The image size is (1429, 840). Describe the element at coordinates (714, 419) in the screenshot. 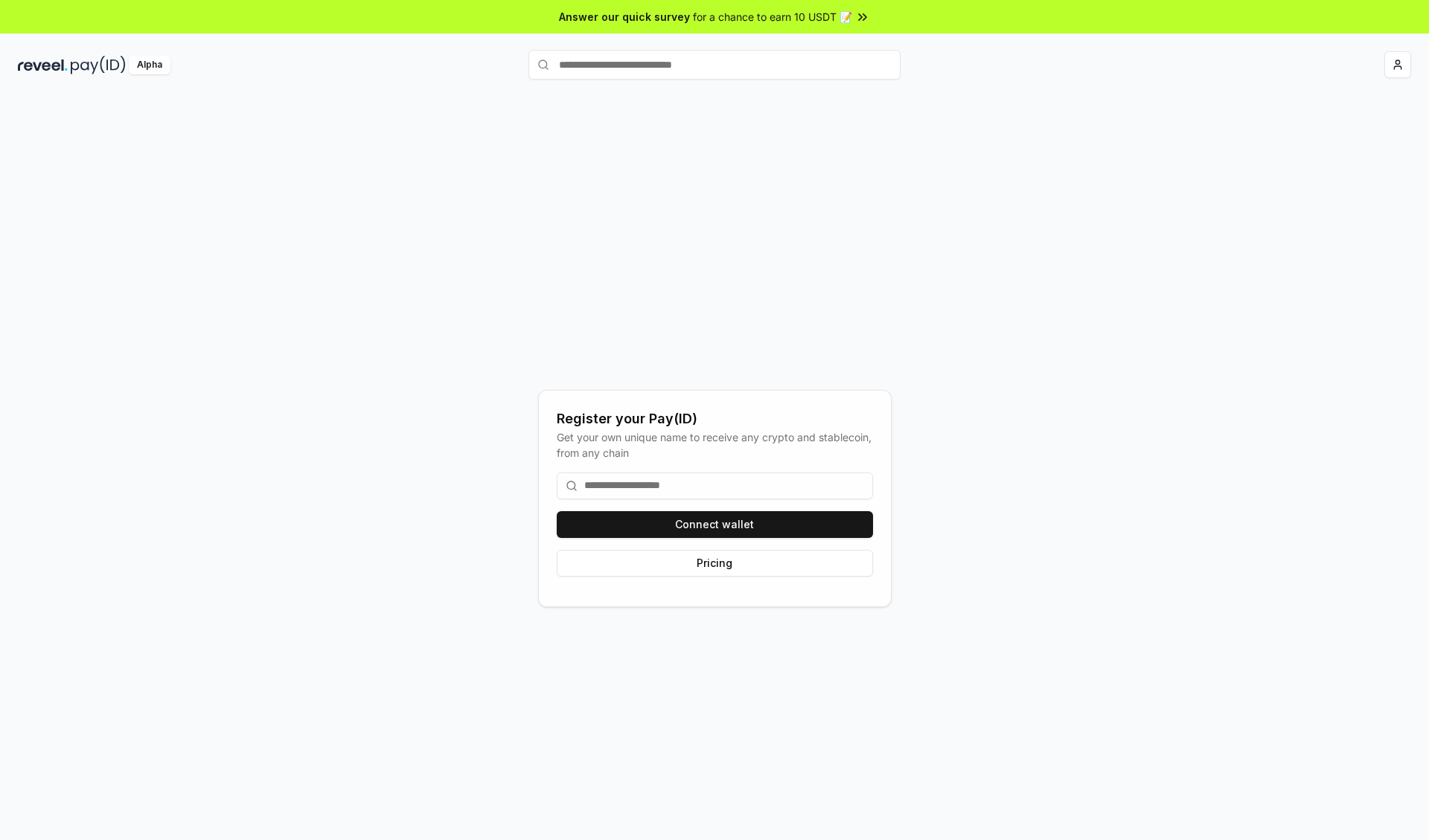

I see `div: Register your Pay(ID)` at that location.